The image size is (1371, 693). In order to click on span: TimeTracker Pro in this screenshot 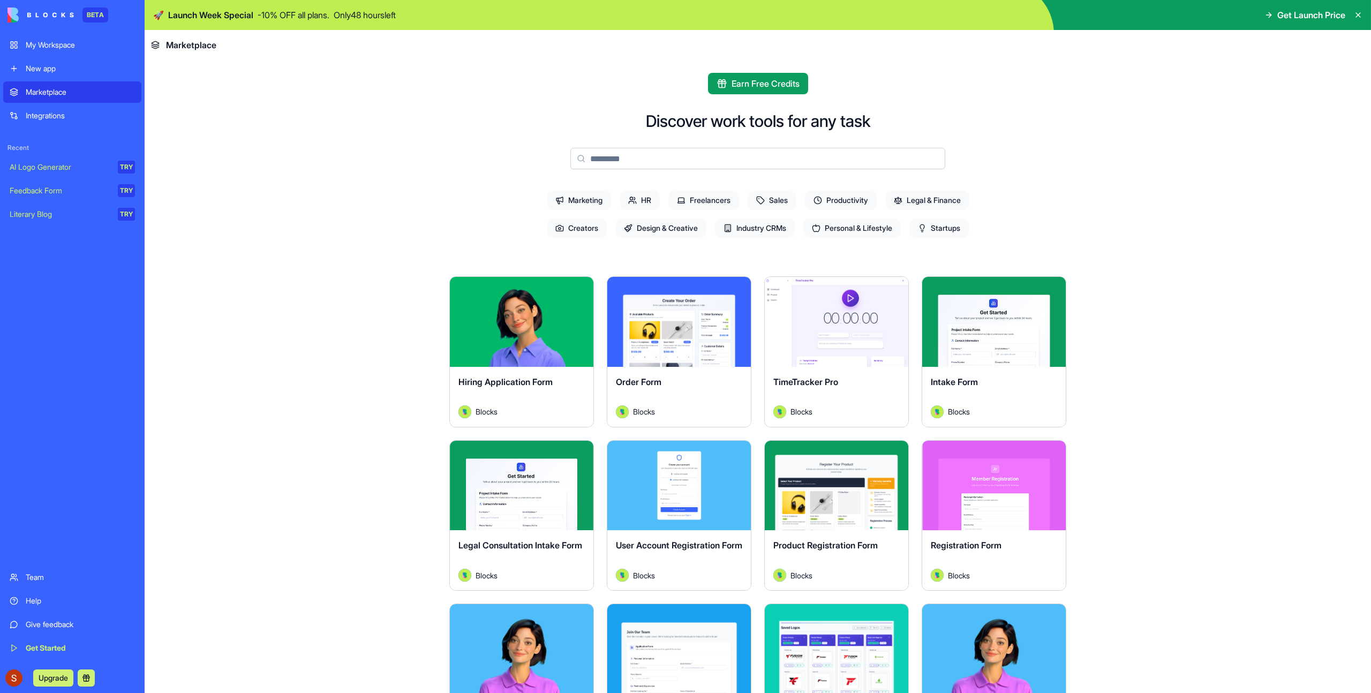, I will do `click(806, 382)`.